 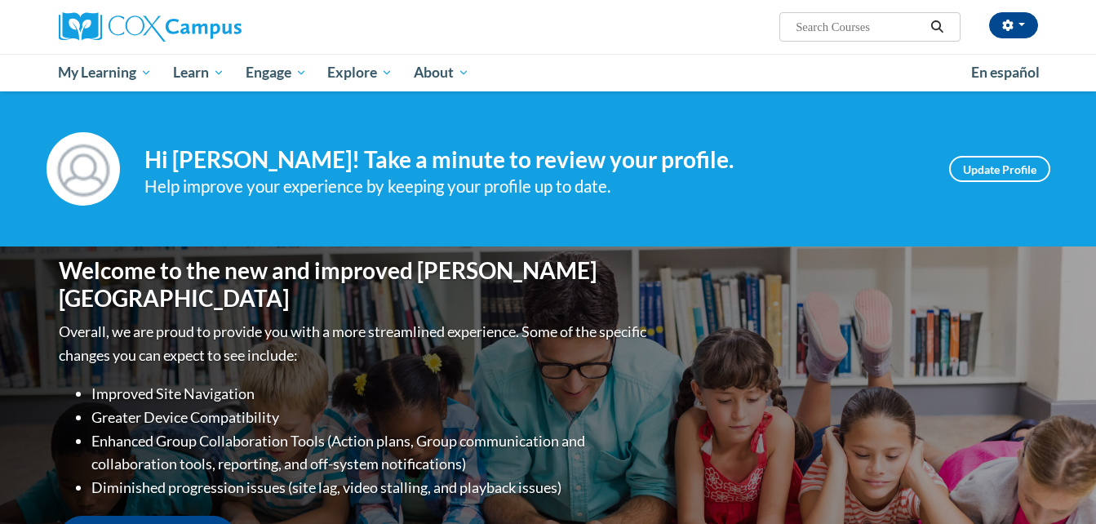 I want to click on a: Cox Campus, so click(x=214, y=27).